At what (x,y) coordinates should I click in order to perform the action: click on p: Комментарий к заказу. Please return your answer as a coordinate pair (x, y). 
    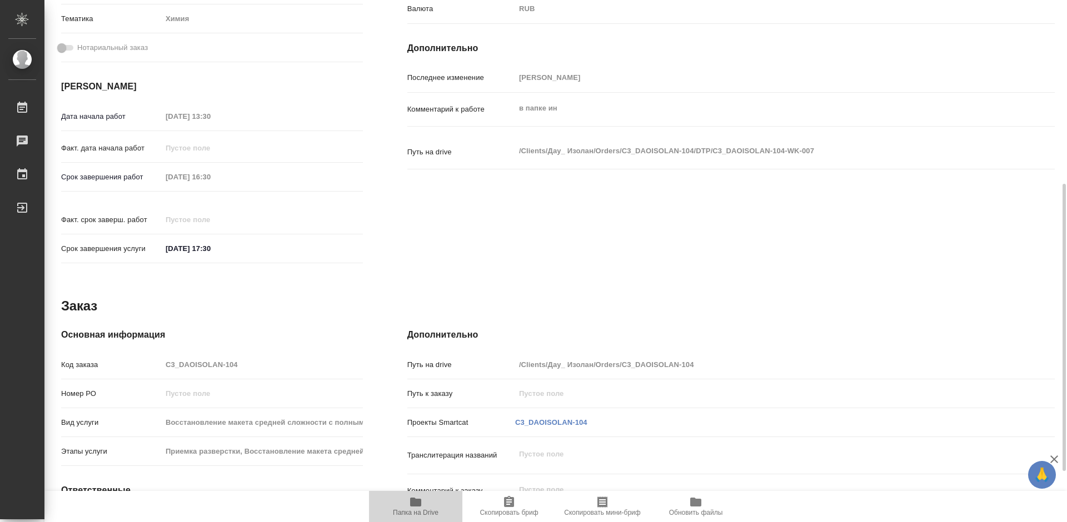
    Looking at the image, I should click on (461, 491).